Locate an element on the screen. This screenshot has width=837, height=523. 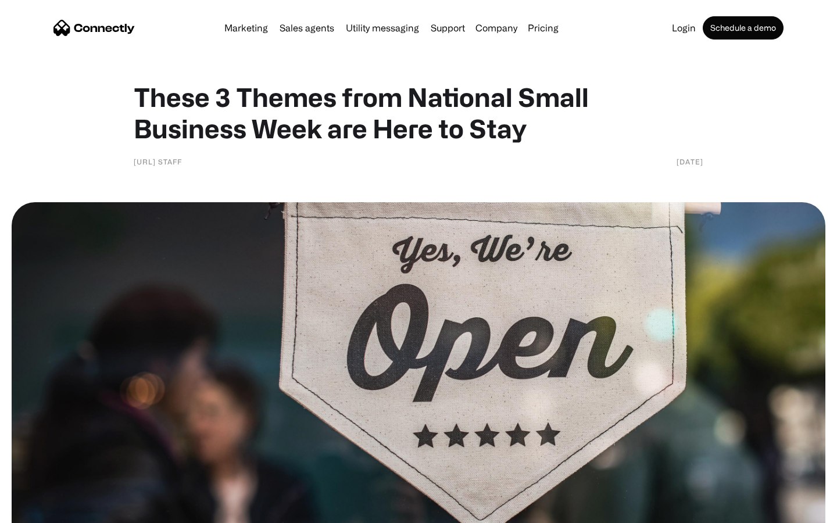
a: Marketing is located at coordinates (246, 28).